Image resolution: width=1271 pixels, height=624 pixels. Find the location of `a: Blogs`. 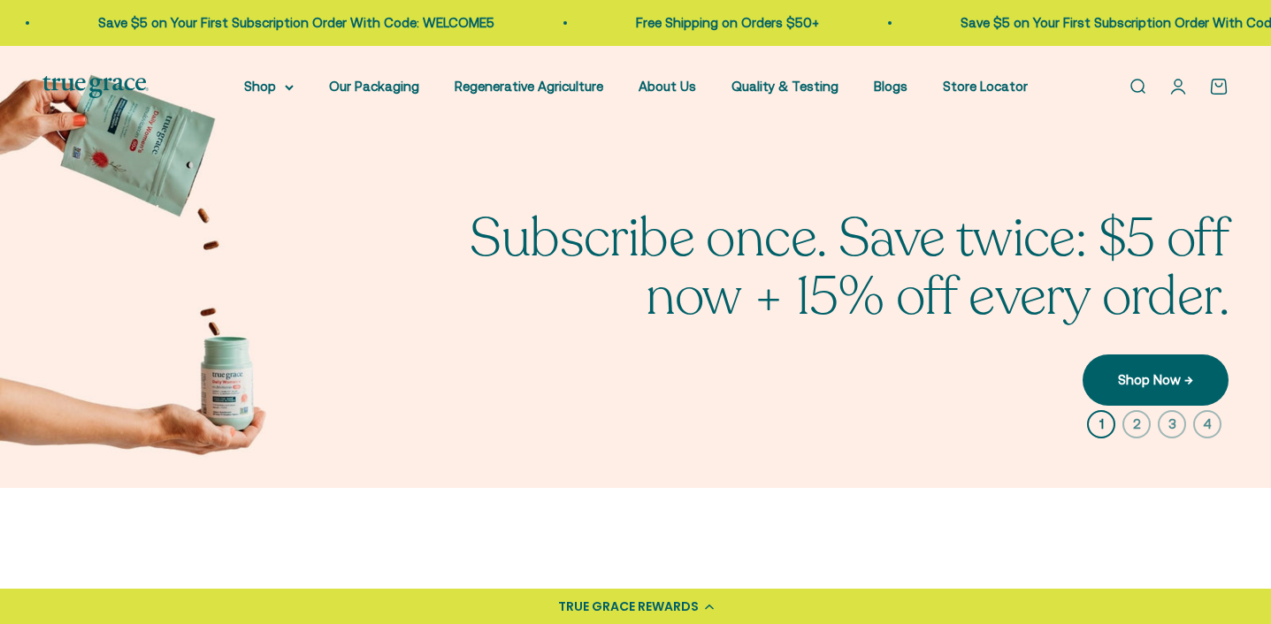

a: Blogs is located at coordinates (891, 86).